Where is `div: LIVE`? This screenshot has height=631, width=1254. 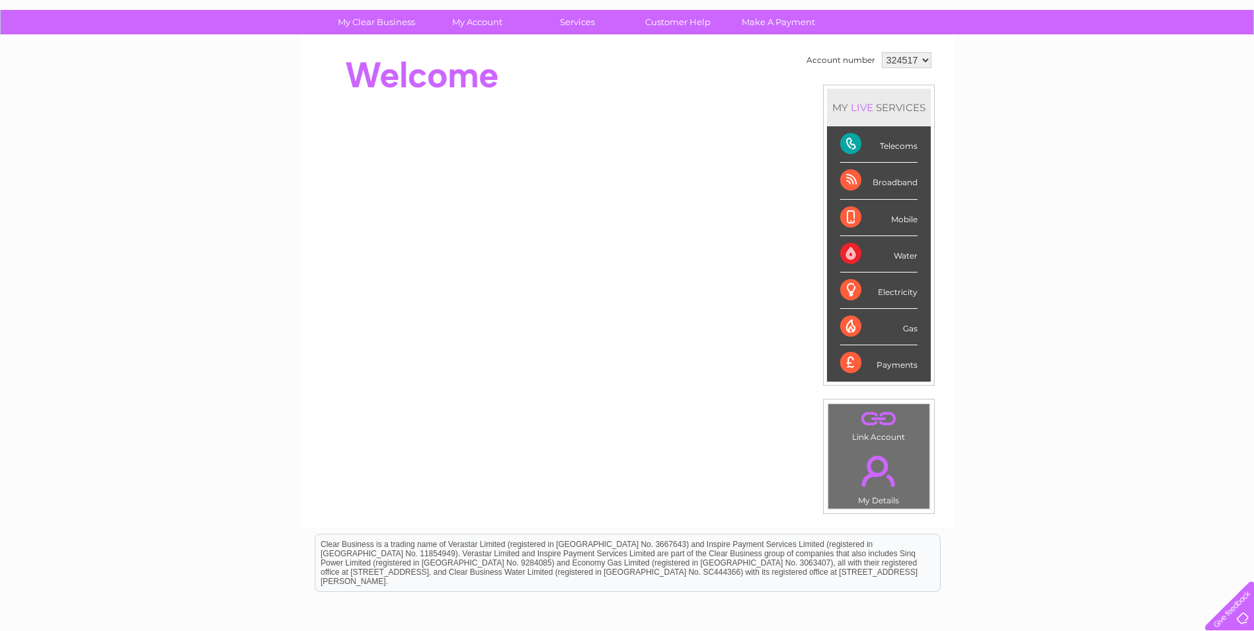 div: LIVE is located at coordinates (862, 107).